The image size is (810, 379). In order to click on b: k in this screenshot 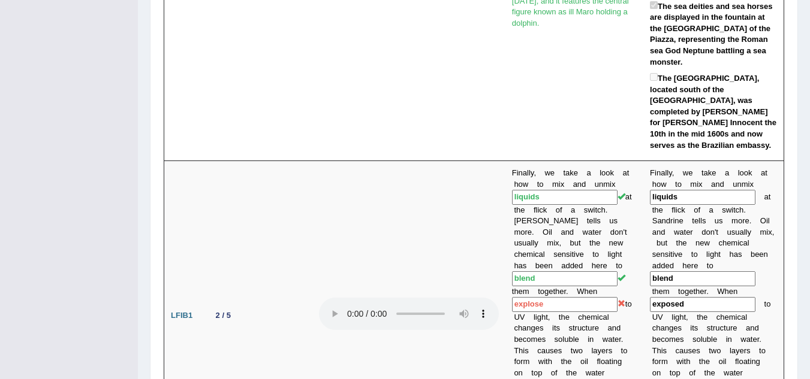, I will do `click(683, 210)`.